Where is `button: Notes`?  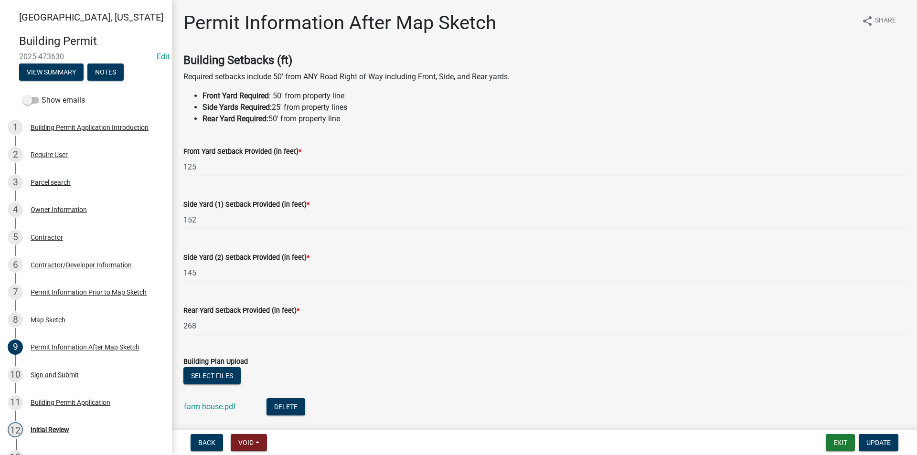 button: Notes is located at coordinates (106, 72).